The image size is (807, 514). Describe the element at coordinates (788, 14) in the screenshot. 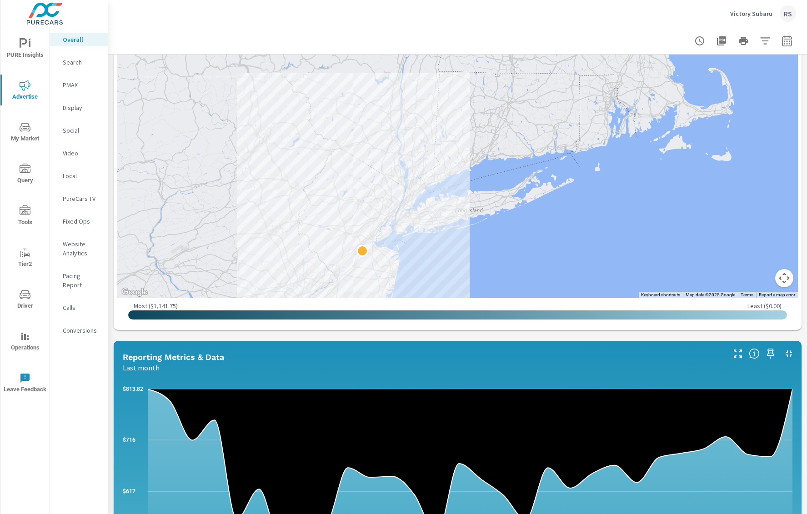

I see `div: RS` at that location.